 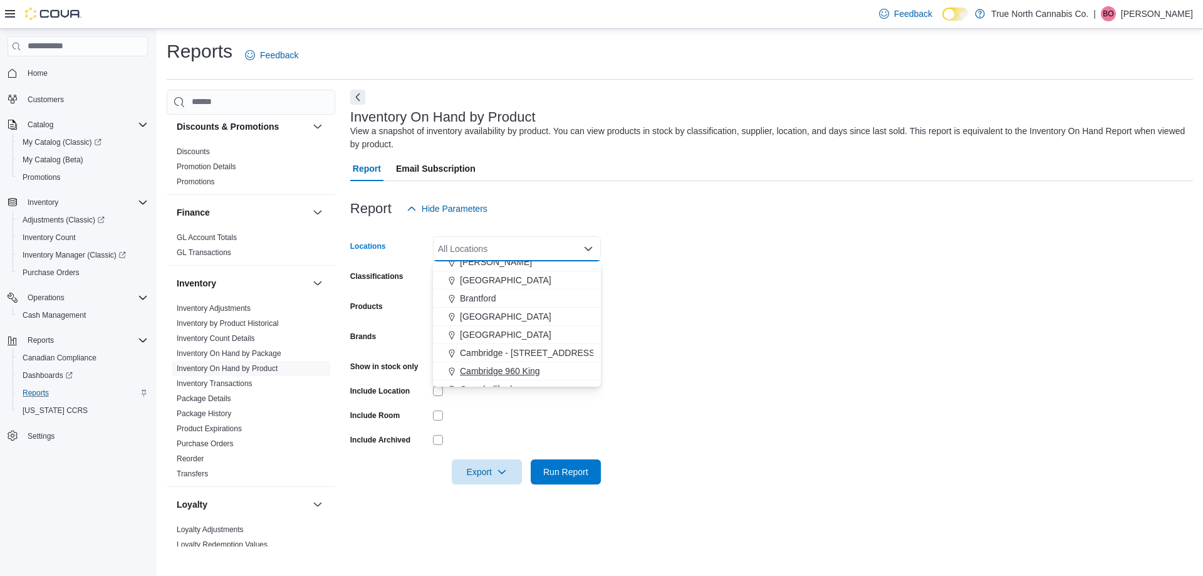 What do you see at coordinates (487, 472) in the screenshot?
I see `span: Export` at bounding box center [487, 472].